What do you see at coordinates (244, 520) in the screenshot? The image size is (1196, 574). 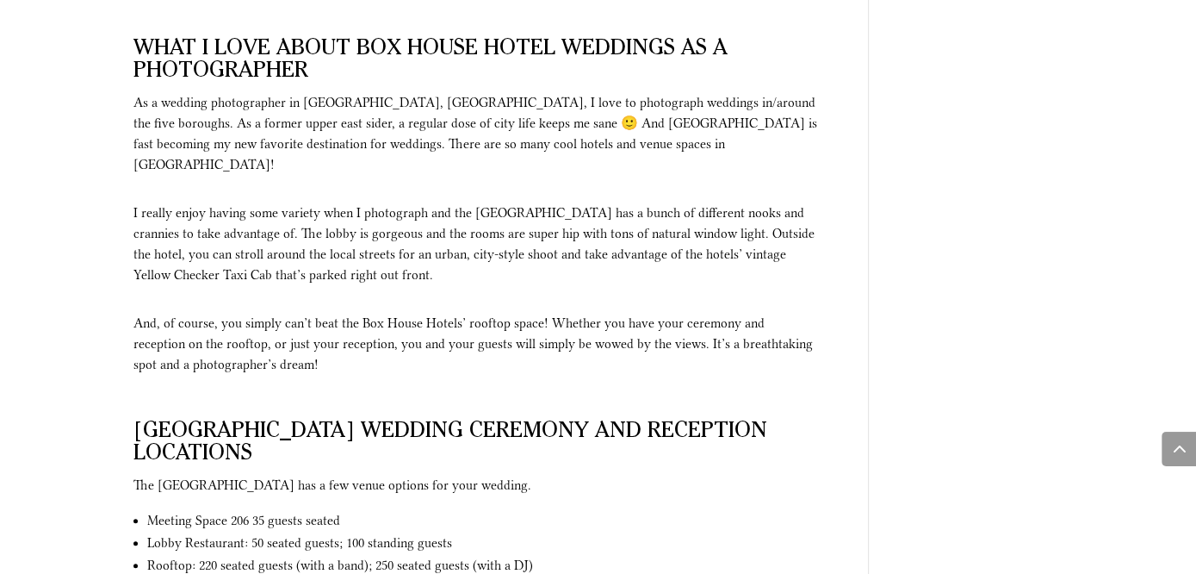 I see `span: Meeting Space 206 35 guests seated` at bounding box center [244, 520].